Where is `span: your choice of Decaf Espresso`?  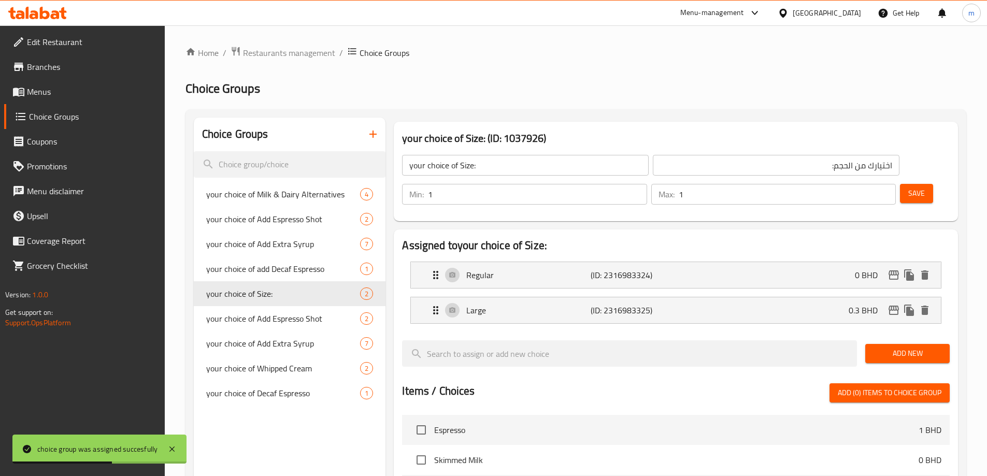
span: your choice of Decaf Espresso is located at coordinates (283, 393).